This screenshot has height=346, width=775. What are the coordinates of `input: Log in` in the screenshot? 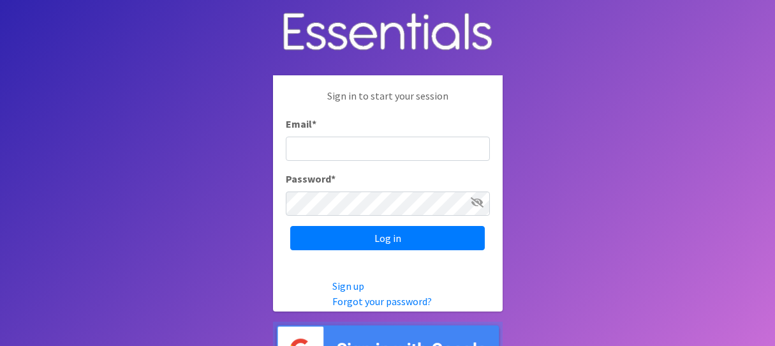 It's located at (387, 238).